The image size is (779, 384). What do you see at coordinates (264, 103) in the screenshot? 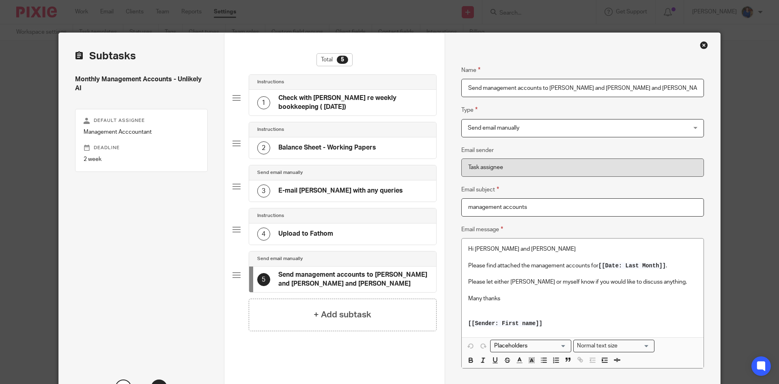
I see `div: 1` at bounding box center [264, 103].